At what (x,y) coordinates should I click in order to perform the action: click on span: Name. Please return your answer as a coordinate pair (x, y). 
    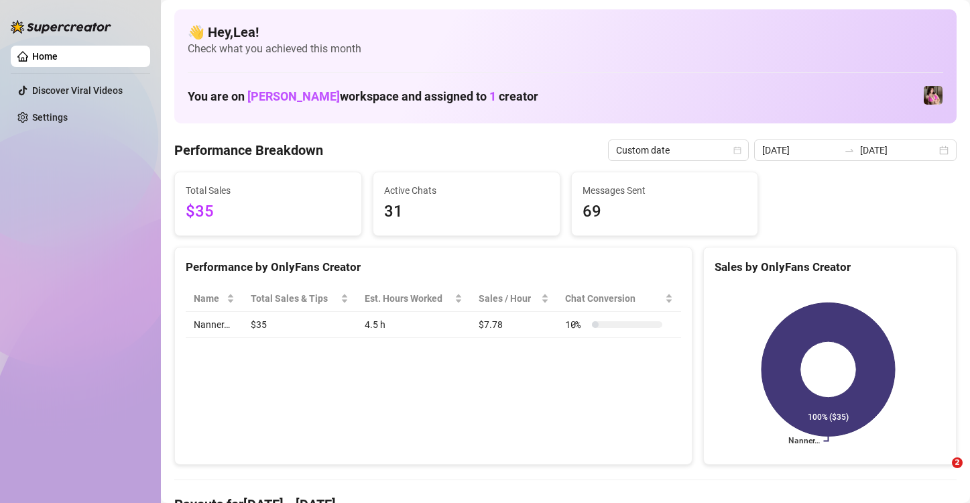
    Looking at the image, I should click on (209, 298).